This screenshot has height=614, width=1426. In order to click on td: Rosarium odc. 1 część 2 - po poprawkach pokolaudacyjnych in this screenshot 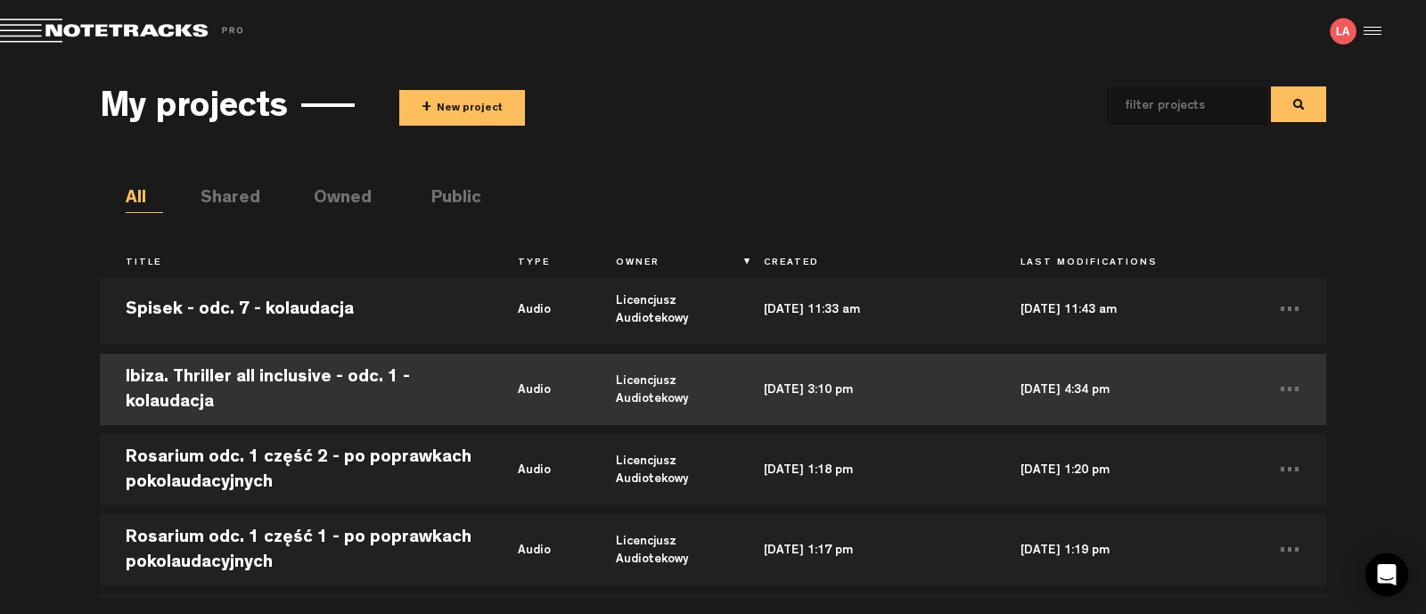, I will do `click(296, 470)`.